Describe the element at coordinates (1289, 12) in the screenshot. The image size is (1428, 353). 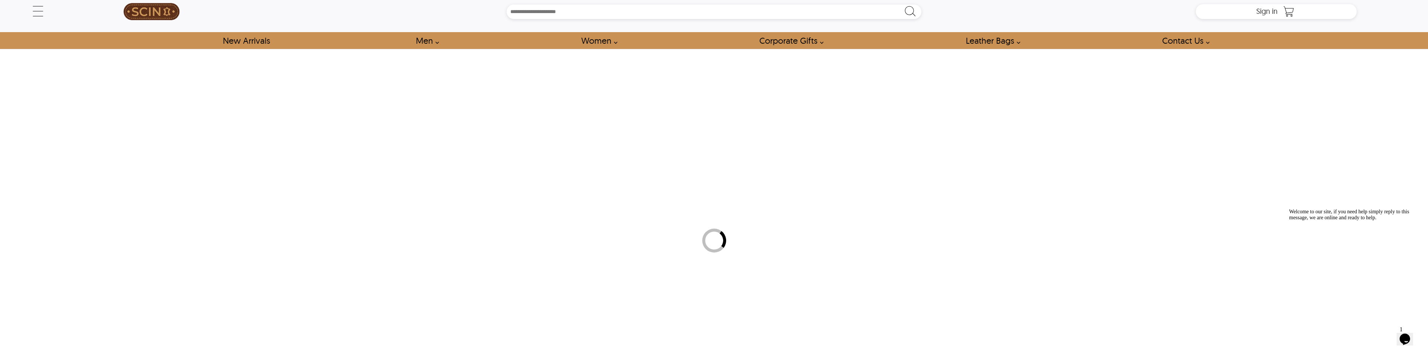
I see `a: Shopping Cart` at that location.